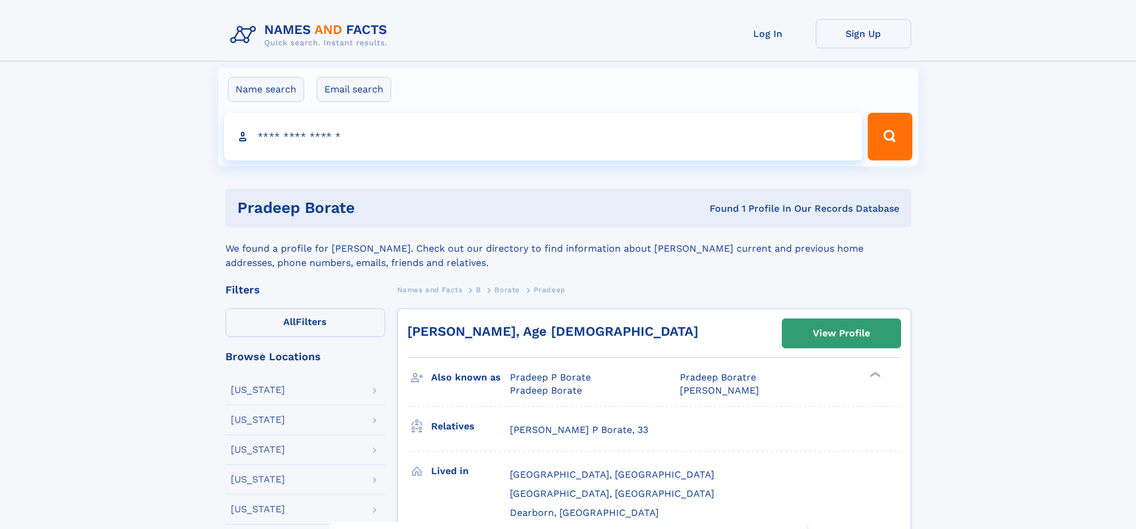 The width and height of the screenshot is (1136, 529). I want to click on h3: Relatives, so click(470, 426).